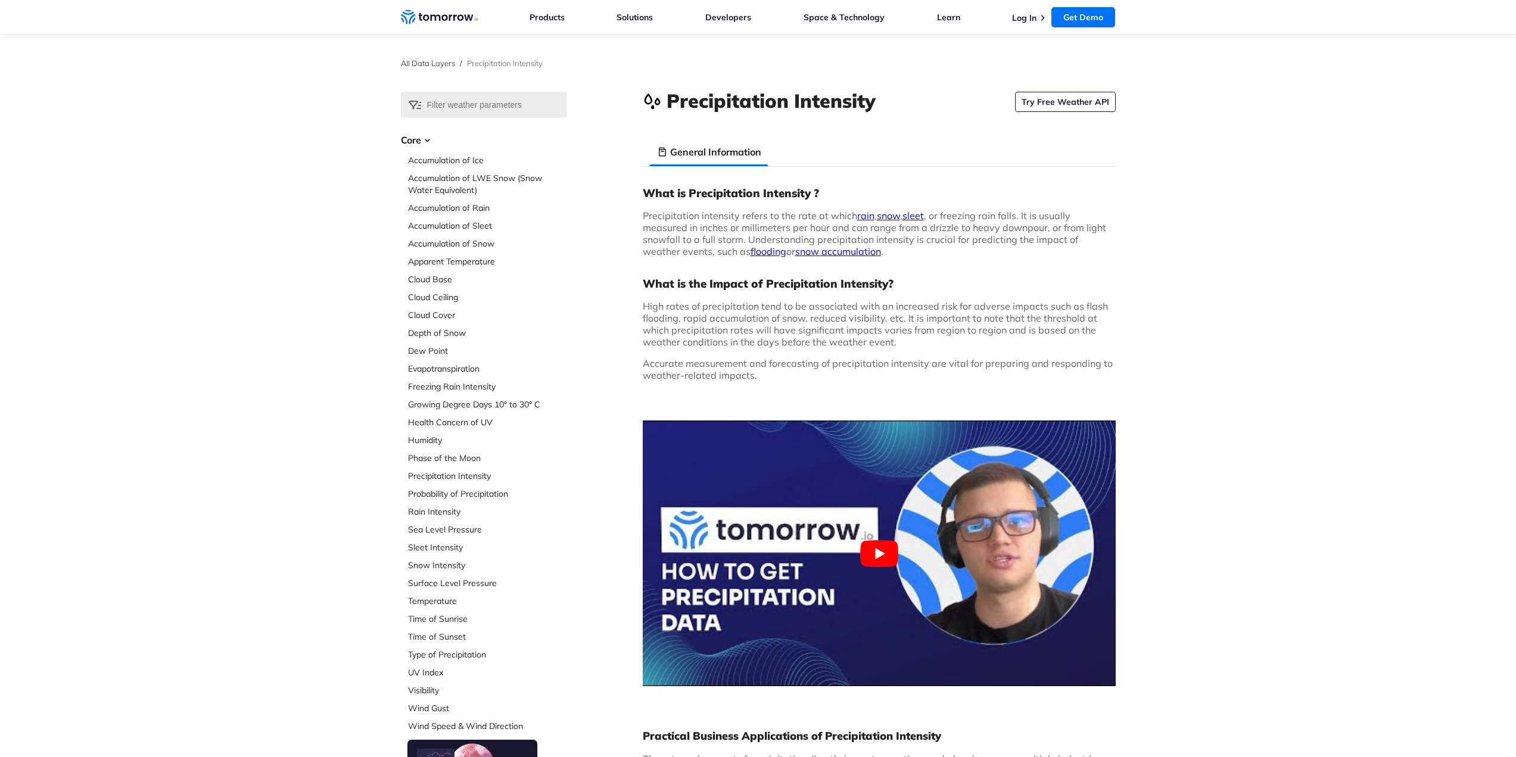 The width and height of the screenshot is (1516, 757). What do you see at coordinates (487, 261) in the screenshot?
I see `a: Apparent Temperature` at bounding box center [487, 261].